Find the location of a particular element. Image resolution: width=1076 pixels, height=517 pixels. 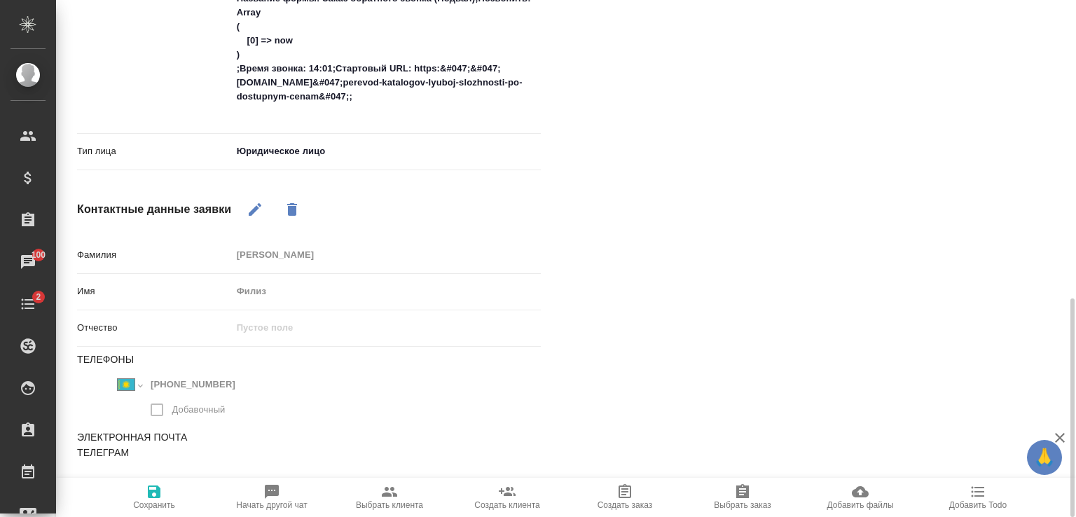

span: Выбрать заказ is located at coordinates (742, 505).